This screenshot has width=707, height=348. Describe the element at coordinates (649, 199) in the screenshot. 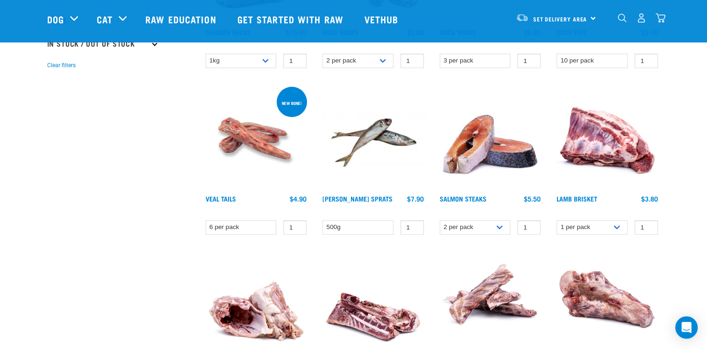

I see `div: $3.80` at that location.